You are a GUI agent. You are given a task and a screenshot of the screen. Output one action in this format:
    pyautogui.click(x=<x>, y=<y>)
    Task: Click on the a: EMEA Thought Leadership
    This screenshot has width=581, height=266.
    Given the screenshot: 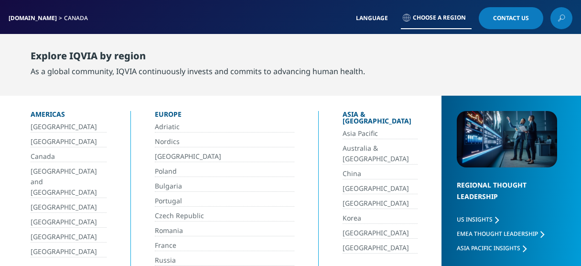 What is the action you would take?
    pyautogui.click(x=500, y=233)
    